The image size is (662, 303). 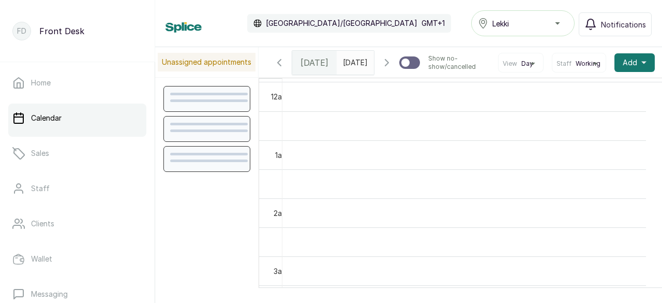 What do you see at coordinates (510, 64) in the screenshot?
I see `span: View` at bounding box center [510, 64].